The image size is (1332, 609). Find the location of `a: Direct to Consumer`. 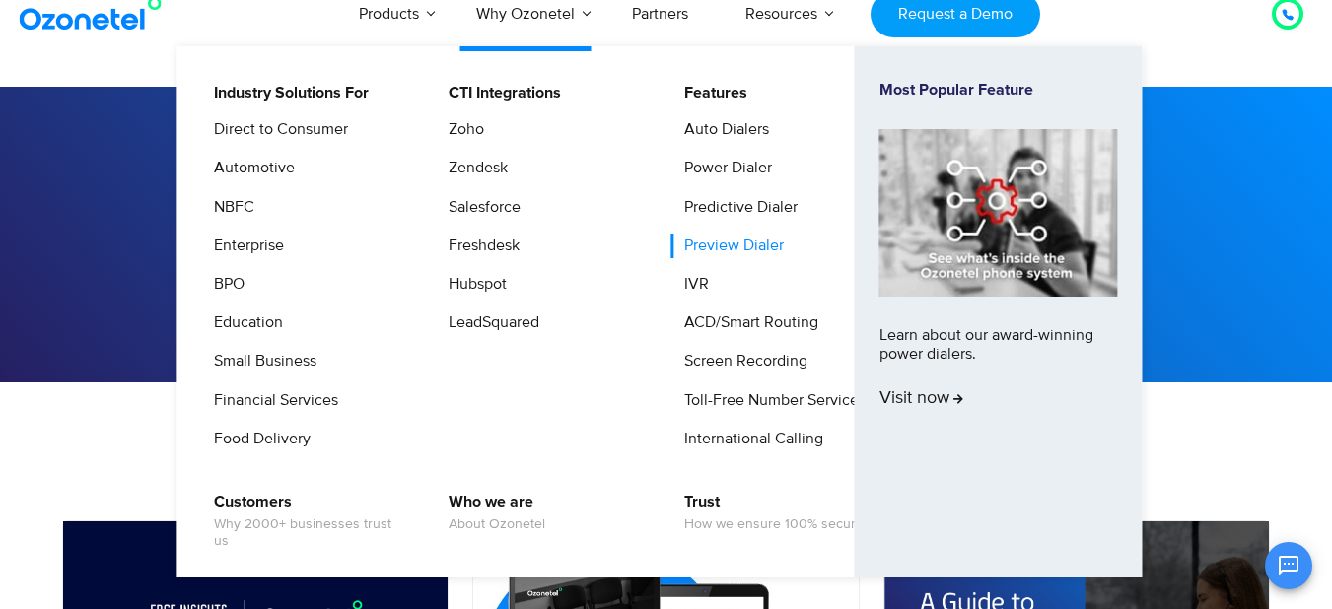

a: Direct to Consumer is located at coordinates (276, 129).